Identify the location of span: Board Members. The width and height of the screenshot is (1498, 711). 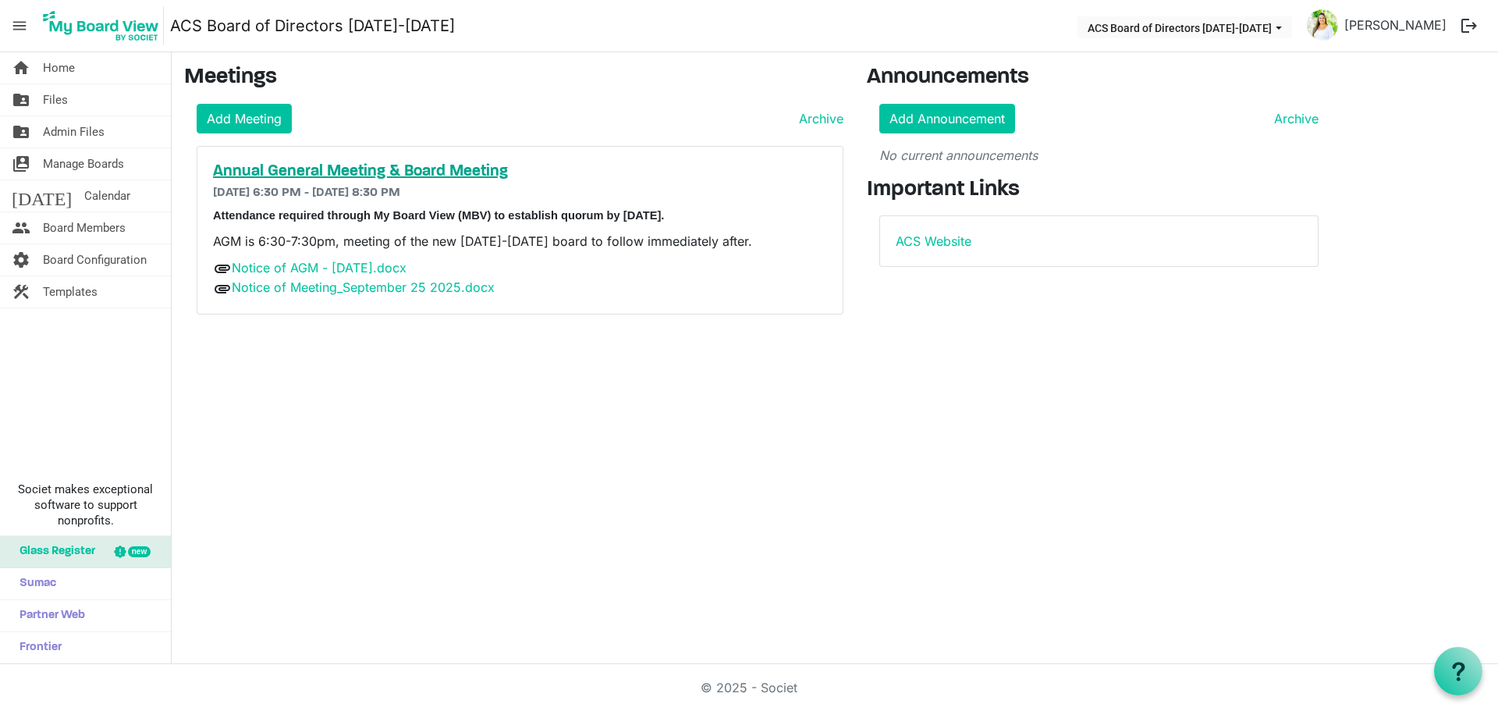
(84, 228).